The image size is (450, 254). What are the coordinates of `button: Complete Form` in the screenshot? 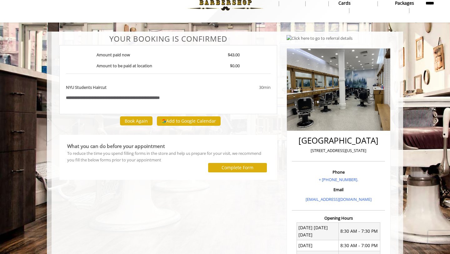 It's located at (237, 167).